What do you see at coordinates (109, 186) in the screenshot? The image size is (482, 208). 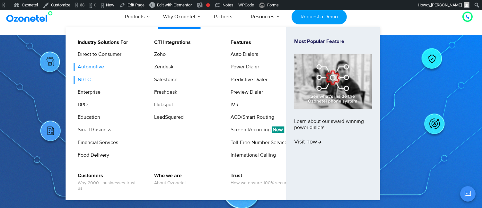 I see `span: Why 2000+ businesses trust us` at bounding box center [109, 186].